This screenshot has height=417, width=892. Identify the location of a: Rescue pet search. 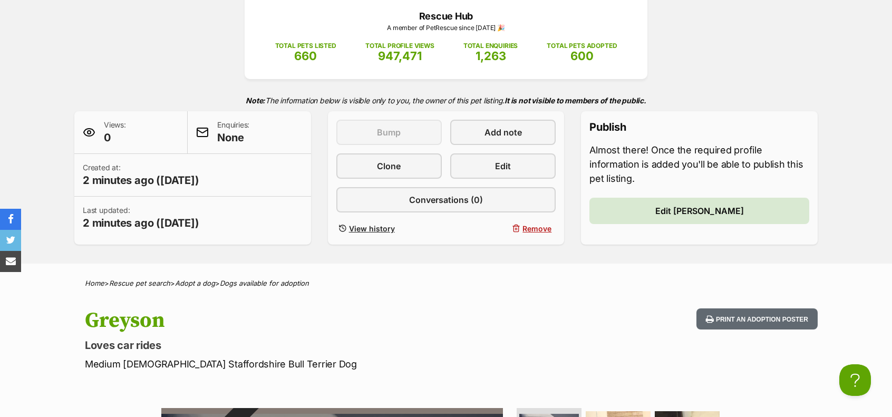
(140, 283).